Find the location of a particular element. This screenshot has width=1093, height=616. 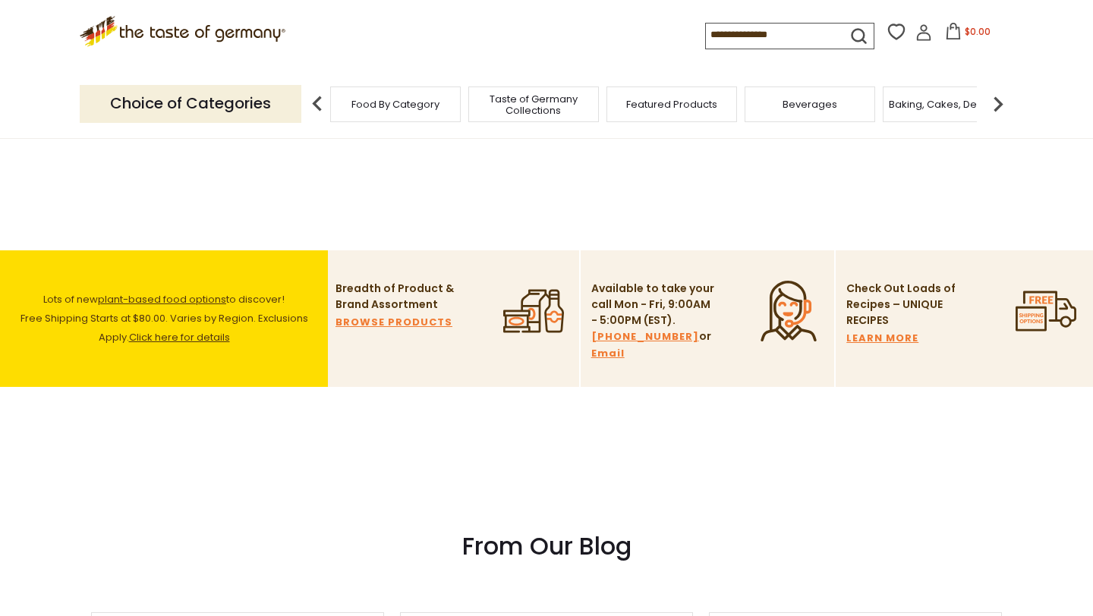

img: next arrow is located at coordinates (998, 104).